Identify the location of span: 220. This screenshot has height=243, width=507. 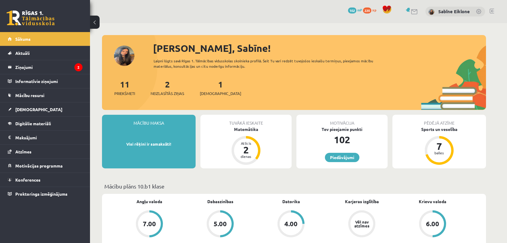
(367, 11).